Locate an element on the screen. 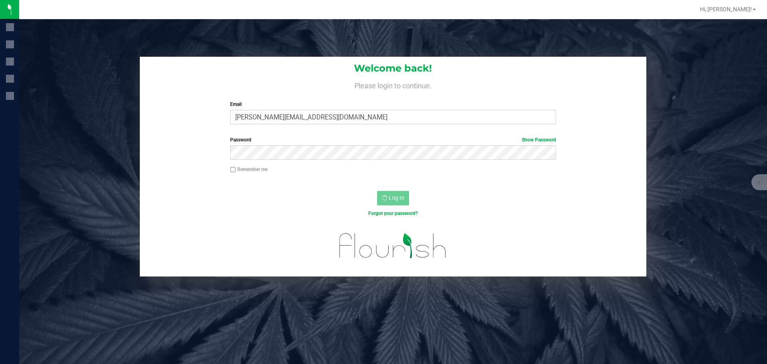 The height and width of the screenshot is (364, 767). span: Log In is located at coordinates (396, 198).